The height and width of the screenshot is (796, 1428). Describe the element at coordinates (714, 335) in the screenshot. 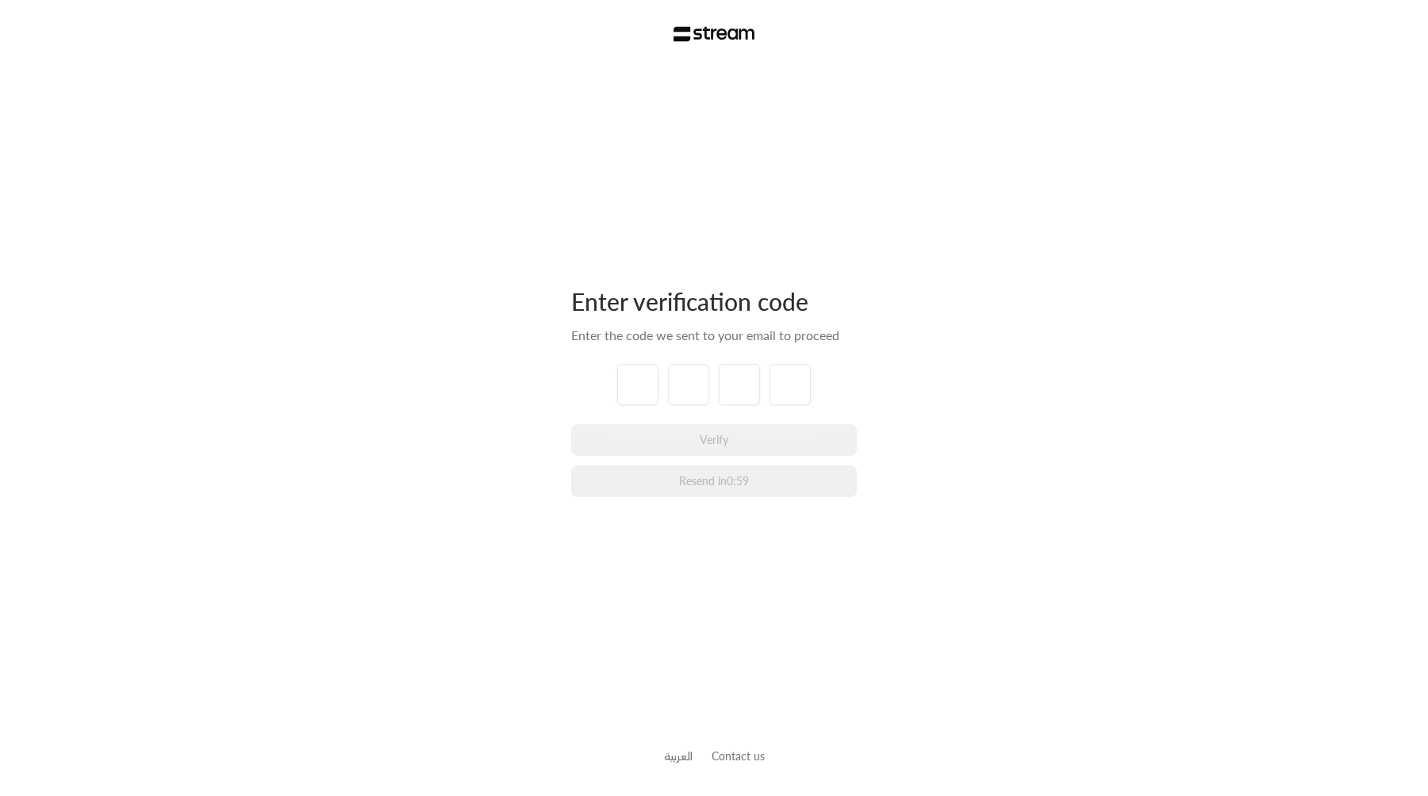

I see `div: Enter the code we sent to your email to proceed` at that location.